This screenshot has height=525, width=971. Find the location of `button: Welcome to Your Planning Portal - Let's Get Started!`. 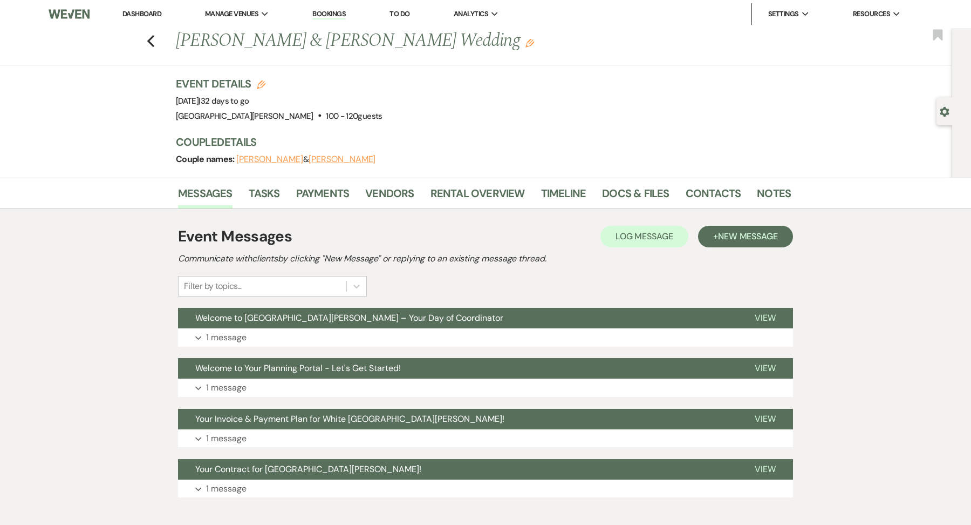

button: Welcome to Your Planning Portal - Let's Get Started! is located at coordinates (458, 368).